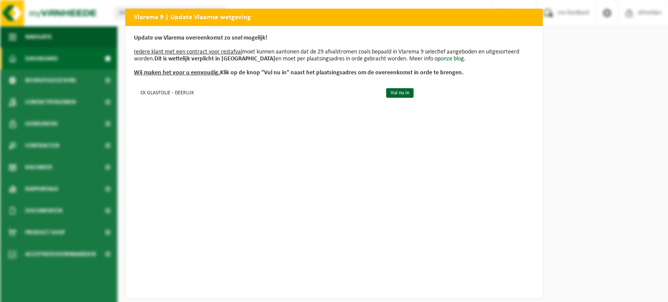 Image resolution: width=668 pixels, height=302 pixels. Describe the element at coordinates (177, 73) in the screenshot. I see `u: Wij maken het voor u eenvoudig.` at that location.